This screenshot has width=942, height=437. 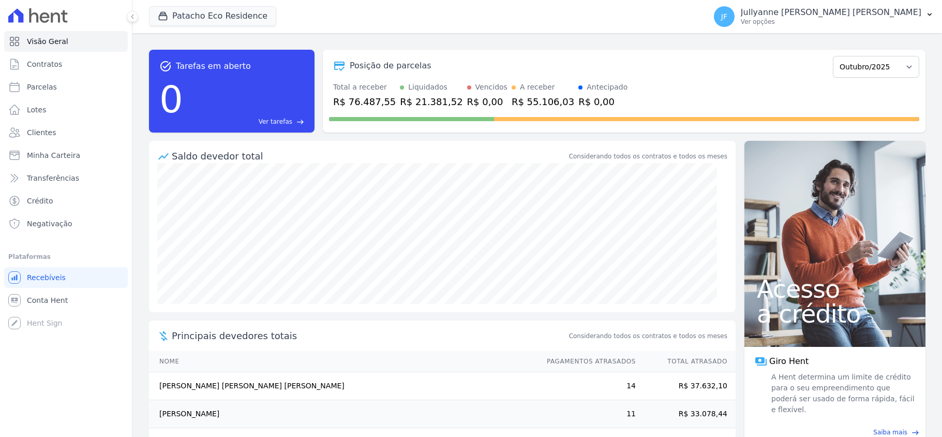 What do you see at coordinates (607, 87) in the screenshot?
I see `div: Antecipado` at bounding box center [607, 87].